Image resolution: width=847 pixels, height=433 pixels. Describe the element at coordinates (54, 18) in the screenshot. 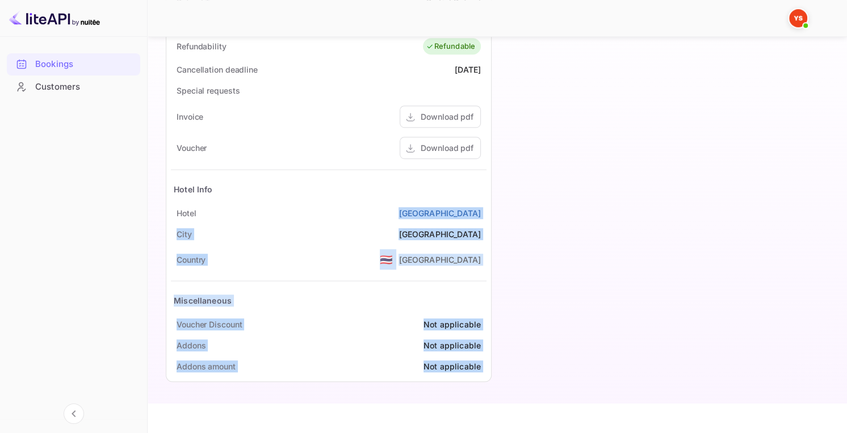

I see `img: LiteAPI logo` at that location.